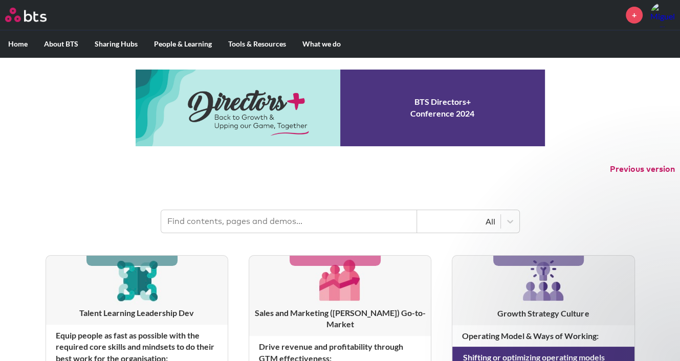 The width and height of the screenshot is (680, 361). Describe the element at coordinates (322, 44) in the screenshot. I see `label: What we do` at that location.